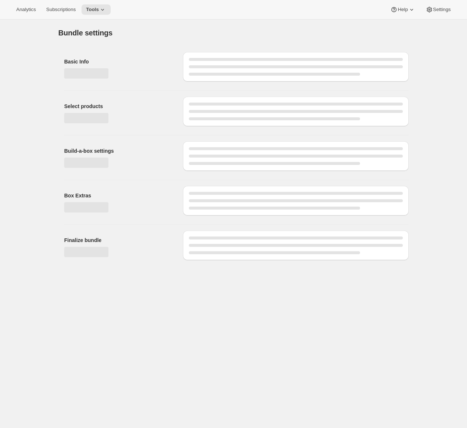  I want to click on h2: Basic Info, so click(118, 62).